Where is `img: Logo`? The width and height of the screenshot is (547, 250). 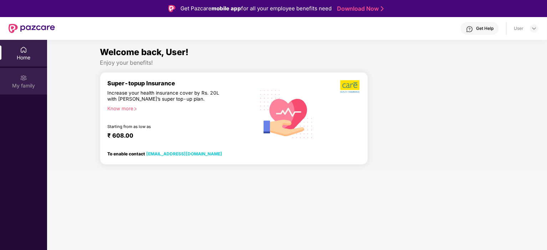 img: Logo is located at coordinates (172, 9).